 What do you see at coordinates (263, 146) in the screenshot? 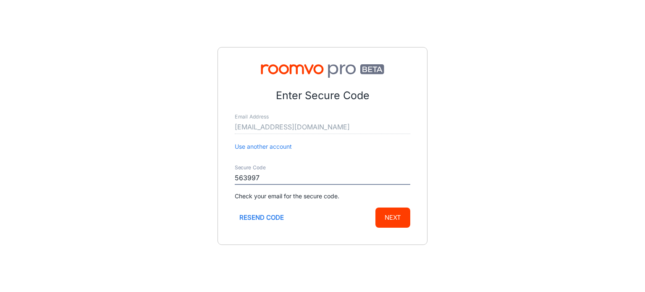
I see `button: Use another account` at bounding box center [263, 146].